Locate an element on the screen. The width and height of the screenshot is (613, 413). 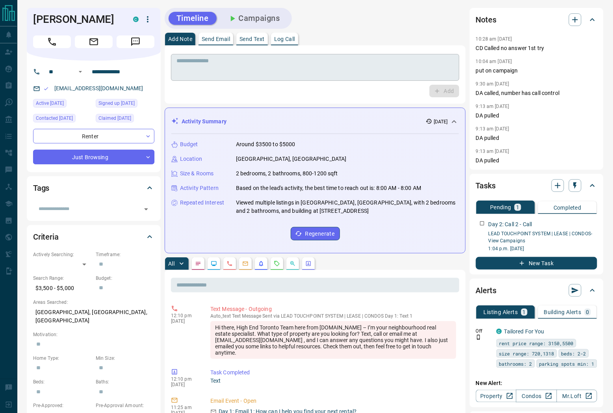
span: parking spots min: 1 is located at coordinates (567, 364).